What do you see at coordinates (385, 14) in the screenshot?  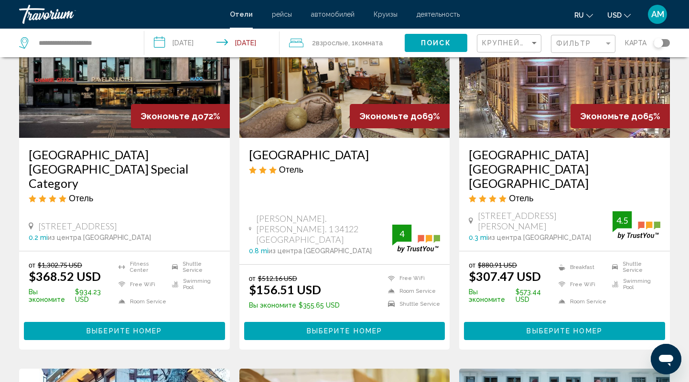 I see `a: Круизы` at bounding box center [385, 14].